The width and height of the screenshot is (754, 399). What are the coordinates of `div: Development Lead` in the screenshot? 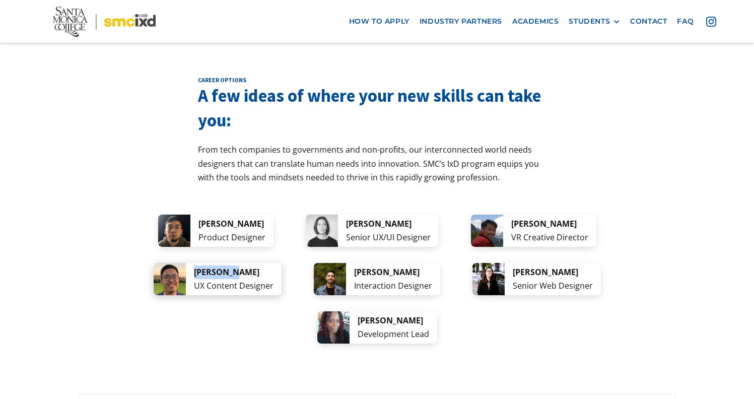 It's located at (393, 334).